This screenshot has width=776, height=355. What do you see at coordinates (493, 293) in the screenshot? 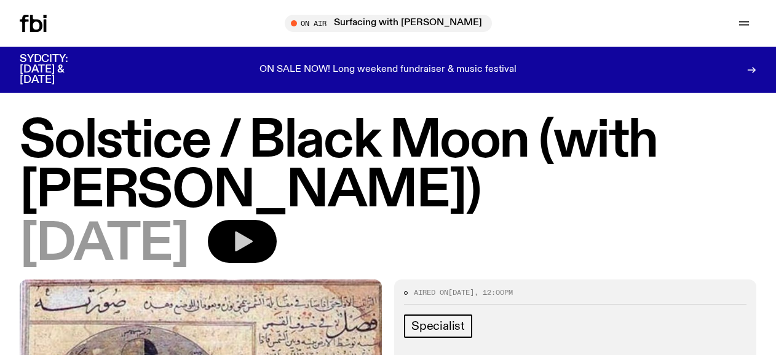
I see `span: , 12:00pm` at bounding box center [493, 293].